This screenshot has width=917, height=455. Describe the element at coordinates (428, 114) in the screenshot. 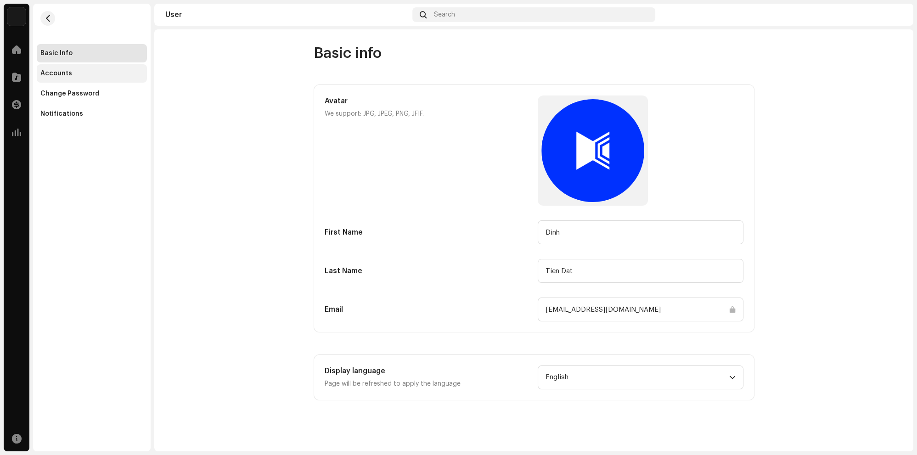

I see `p: We support: JPG, JPEG, PNG, JFIF.` at that location.